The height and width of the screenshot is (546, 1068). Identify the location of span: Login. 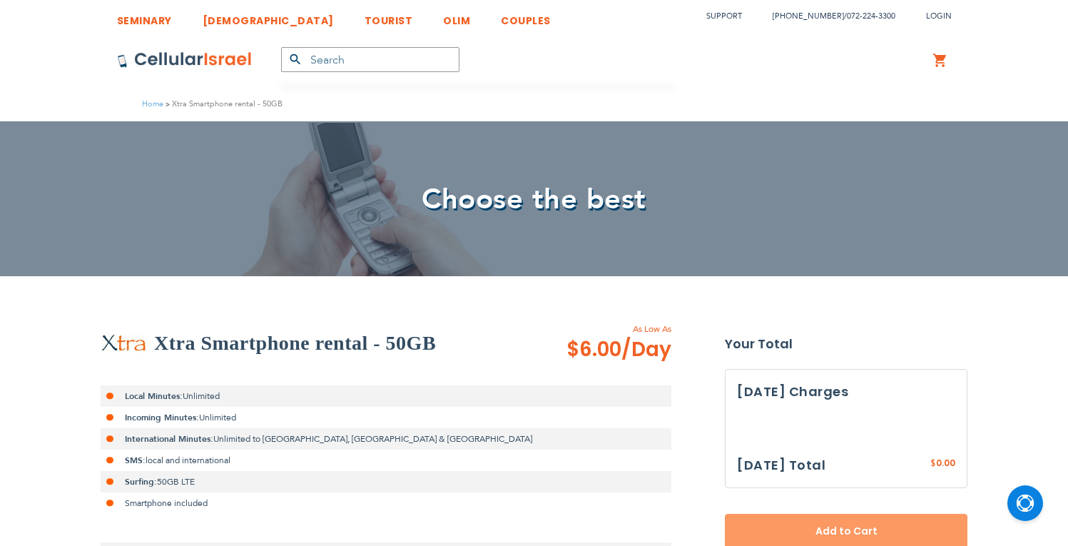
(939, 16).